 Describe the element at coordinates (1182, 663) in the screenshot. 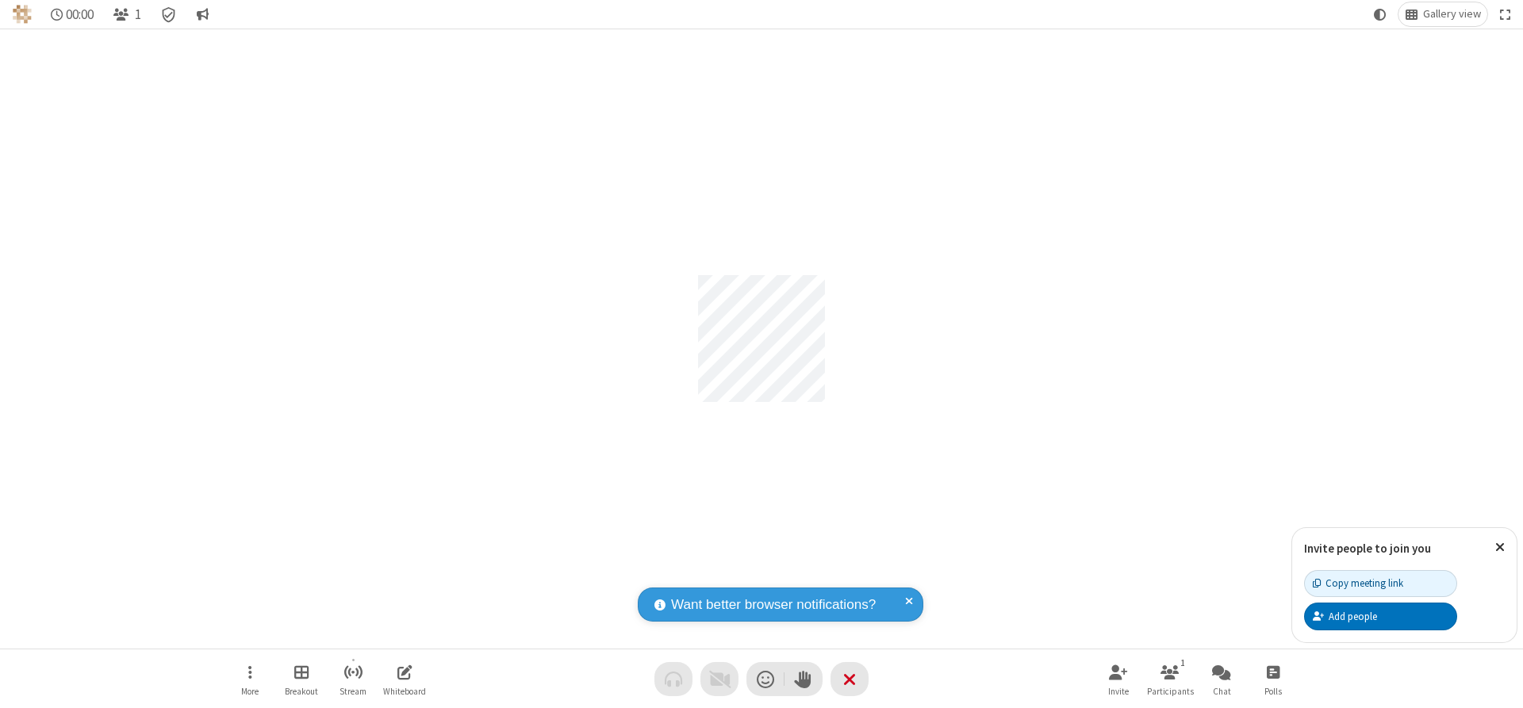

I see `div: 1` at that location.